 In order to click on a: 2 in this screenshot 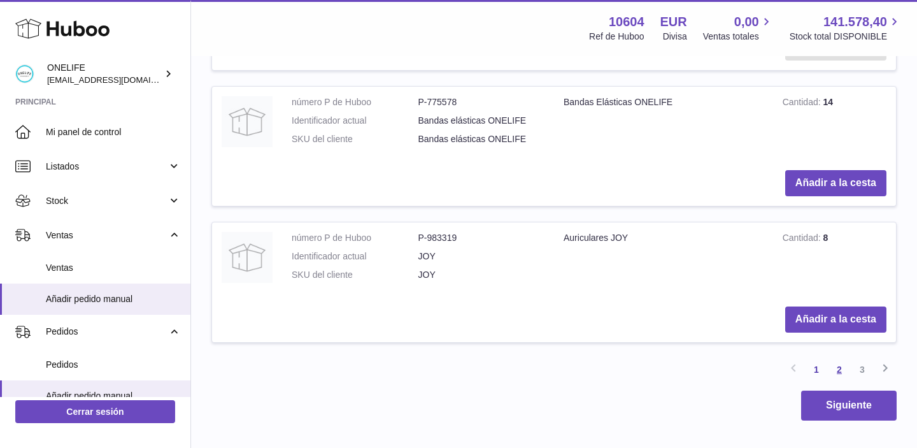, I will do `click(840, 369)`.